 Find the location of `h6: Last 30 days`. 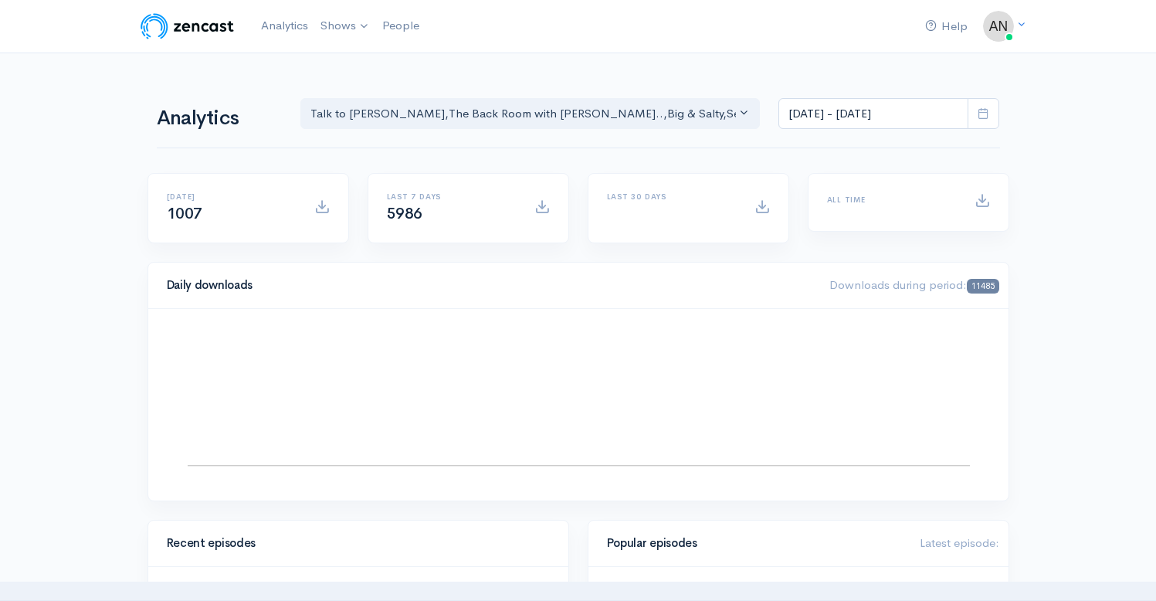

h6: Last 30 days is located at coordinates (671, 196).